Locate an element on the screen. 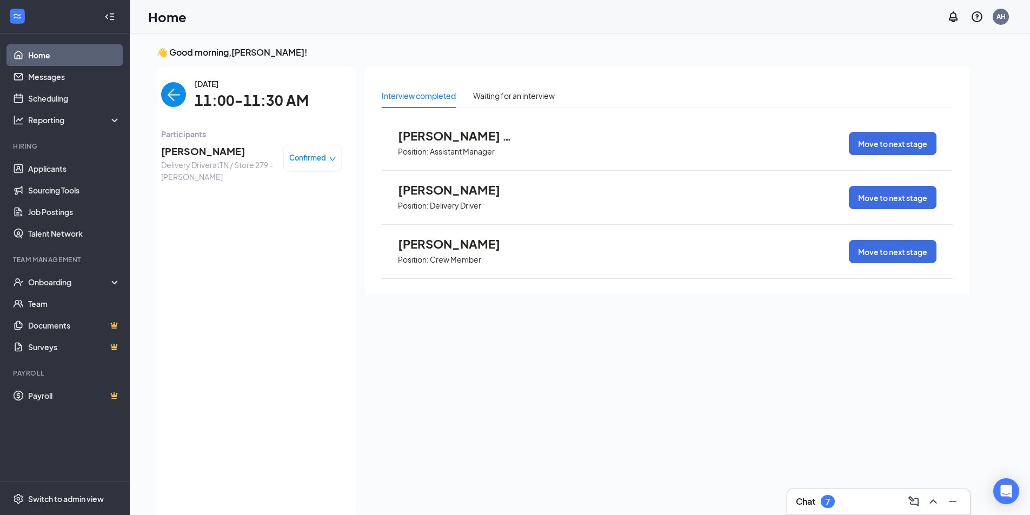 The width and height of the screenshot is (1030, 515). svg: Minimize is located at coordinates (953, 502).